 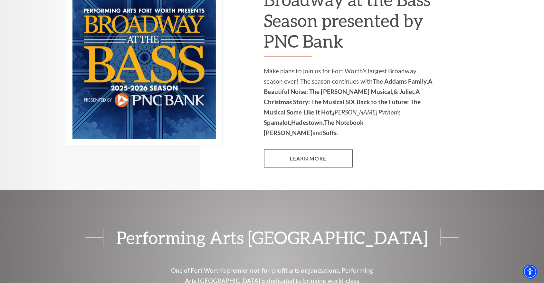 What do you see at coordinates (342, 107) in the screenshot?
I see `strong: Back to the Future: The Musical` at bounding box center [342, 107].